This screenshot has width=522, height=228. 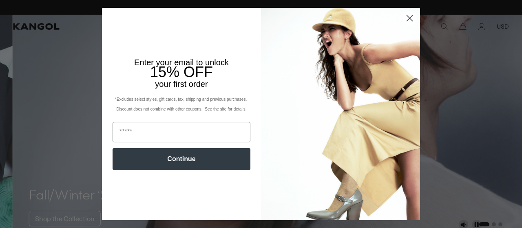 I want to click on span: your first order, so click(x=181, y=84).